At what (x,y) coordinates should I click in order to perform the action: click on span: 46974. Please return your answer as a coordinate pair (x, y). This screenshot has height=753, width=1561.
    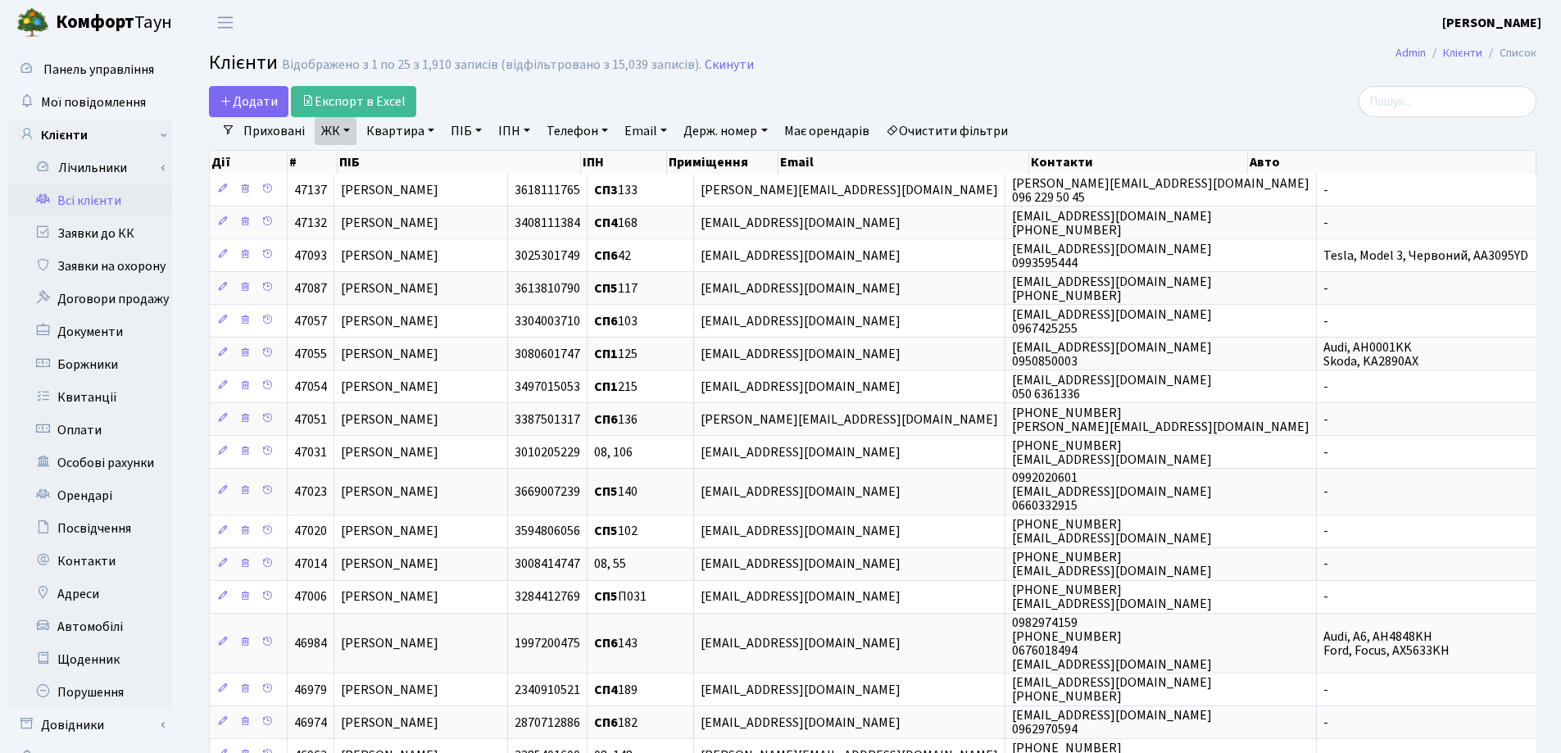
    Looking at the image, I should click on (310, 723).